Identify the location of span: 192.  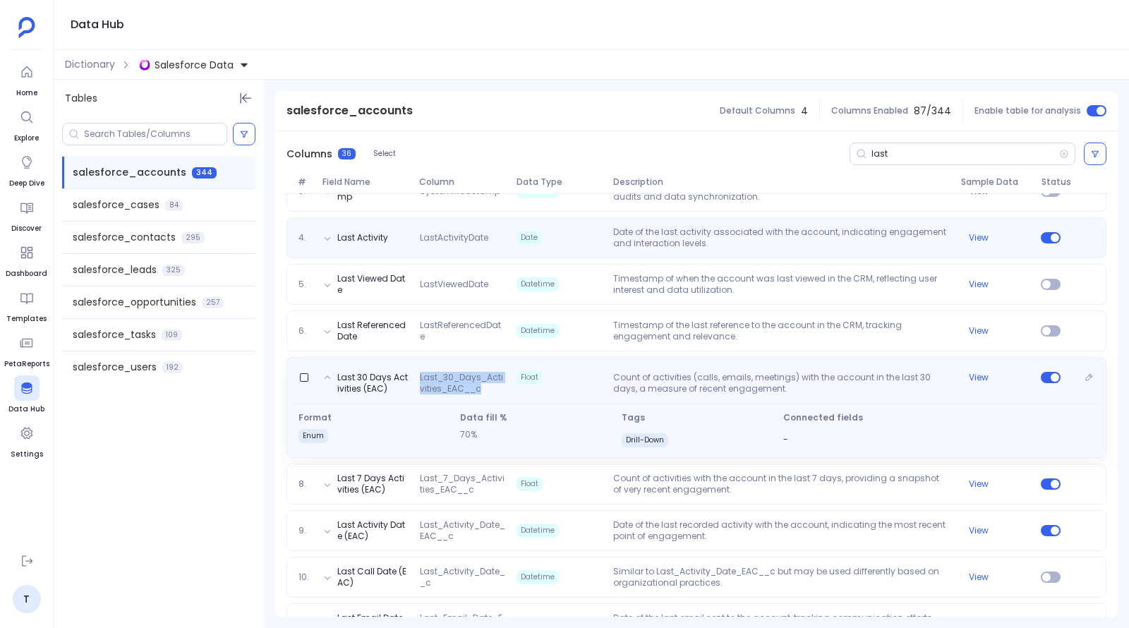
(172, 368).